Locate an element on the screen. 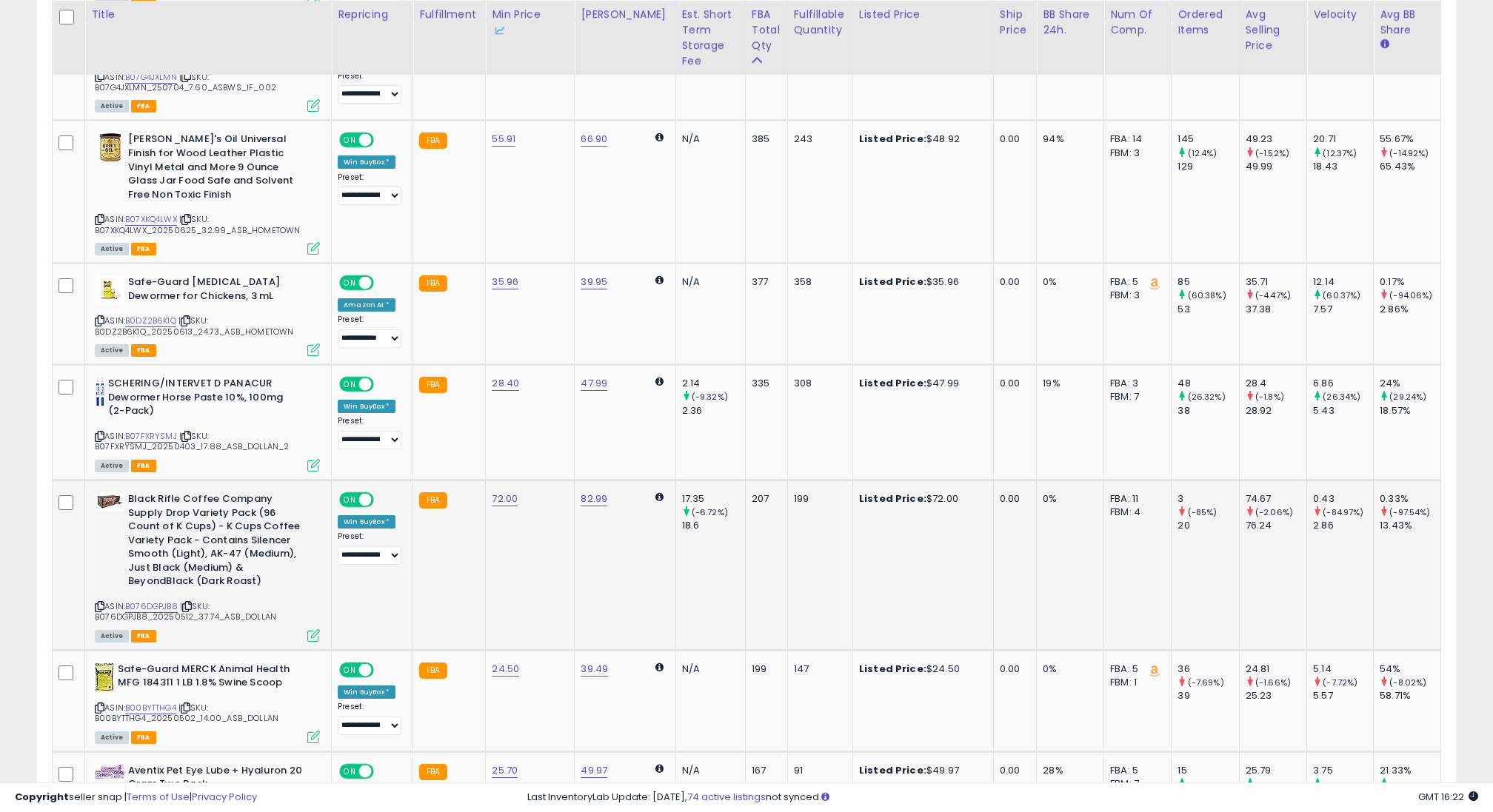  img: 41v4frDBySL._SL40_.jpg is located at coordinates (110, 501).